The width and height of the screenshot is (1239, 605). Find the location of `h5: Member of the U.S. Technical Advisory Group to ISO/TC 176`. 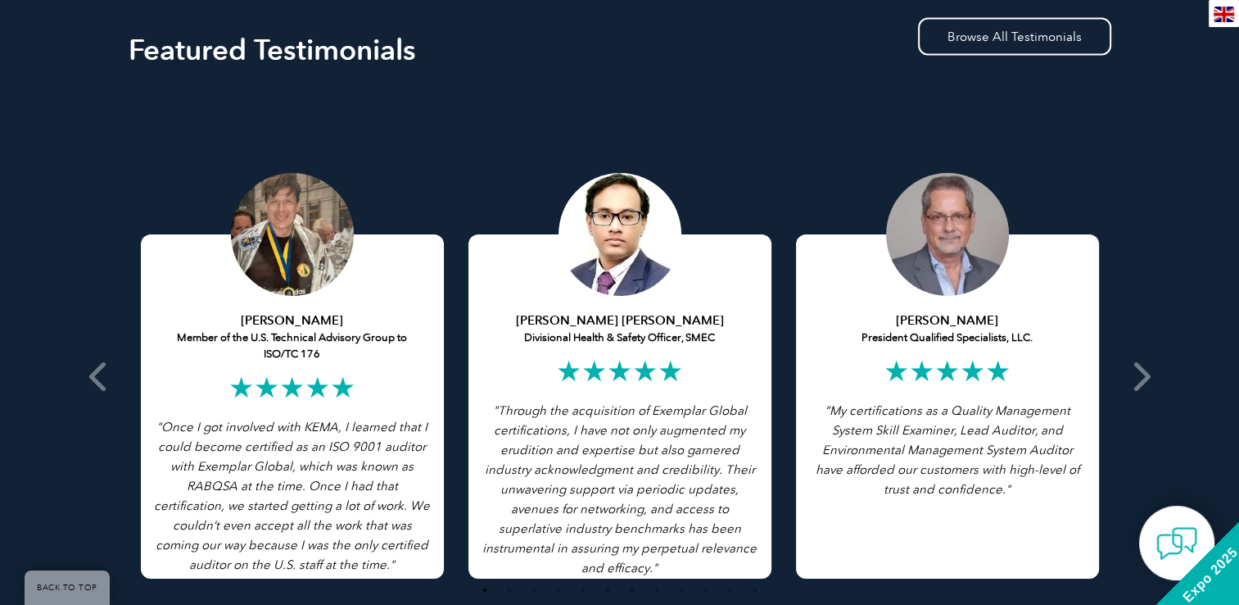

h5: Member of the U.S. Technical Advisory Group to ISO/TC 176 is located at coordinates (292, 338).